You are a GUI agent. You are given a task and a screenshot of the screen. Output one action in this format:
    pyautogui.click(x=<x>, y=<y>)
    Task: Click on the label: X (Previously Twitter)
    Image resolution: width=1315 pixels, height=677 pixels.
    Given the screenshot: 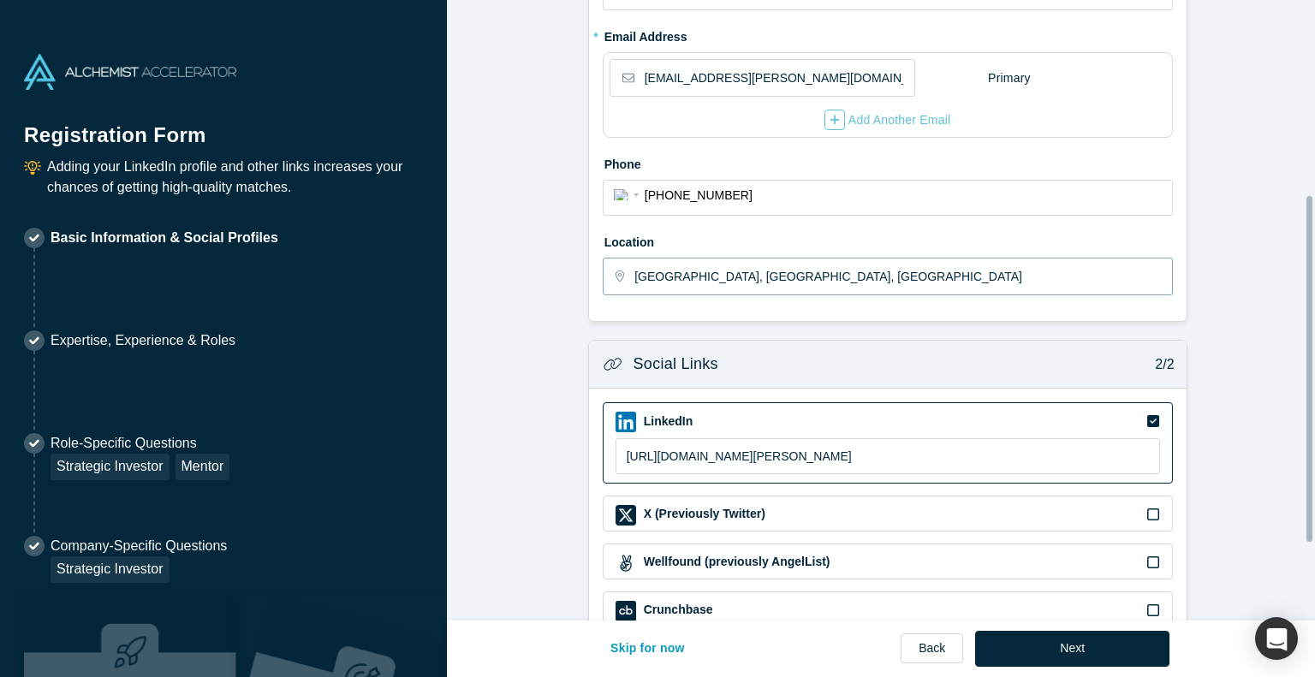 What is the action you would take?
    pyautogui.click(x=704, y=514)
    